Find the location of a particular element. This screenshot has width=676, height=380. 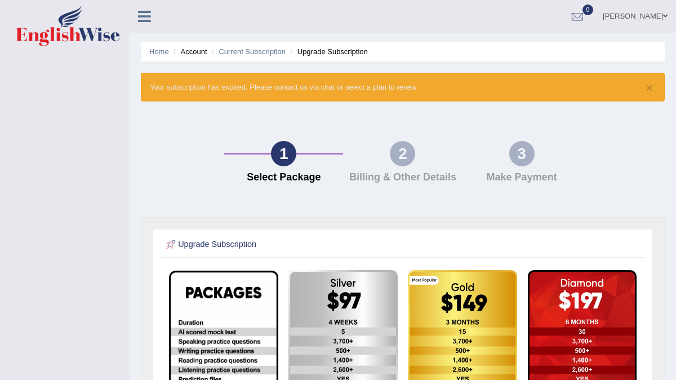

li: Upgrade Subscription is located at coordinates (328, 51).